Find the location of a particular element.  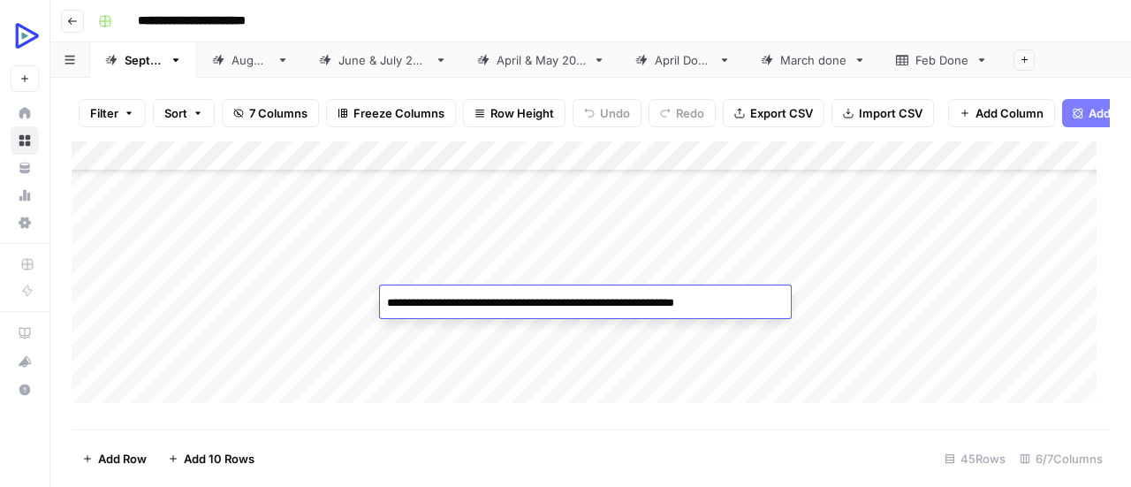

span: Redo is located at coordinates (690, 113).